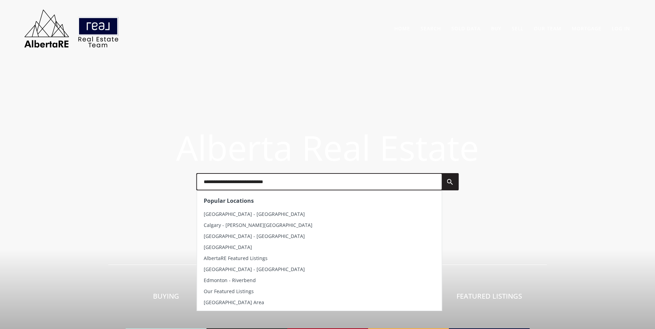 This screenshot has width=655, height=329. I want to click on a: Featured Listings, so click(489, 298).